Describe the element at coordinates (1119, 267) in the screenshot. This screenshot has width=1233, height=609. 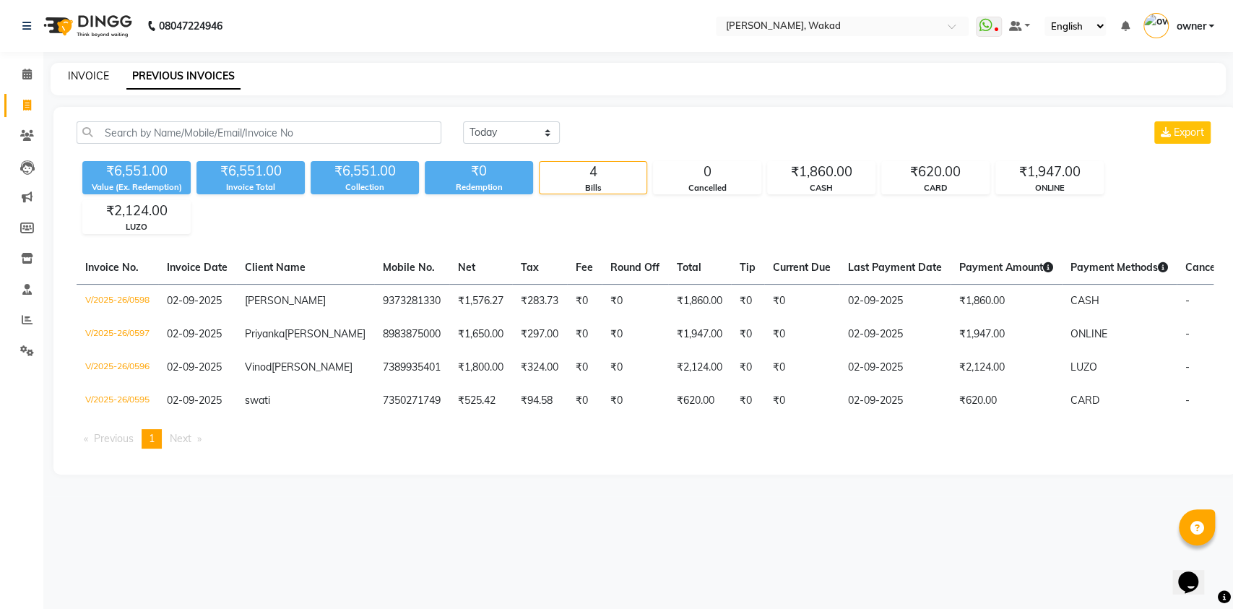
I see `span: Payment Methods` at that location.